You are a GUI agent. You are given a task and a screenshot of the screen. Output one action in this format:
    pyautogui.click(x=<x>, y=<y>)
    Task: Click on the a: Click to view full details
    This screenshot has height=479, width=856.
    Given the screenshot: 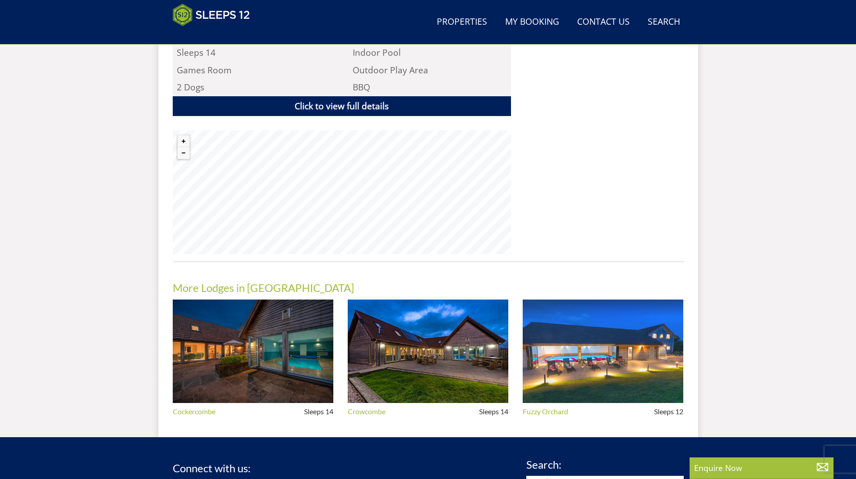 What is the action you would take?
    pyautogui.click(x=342, y=106)
    